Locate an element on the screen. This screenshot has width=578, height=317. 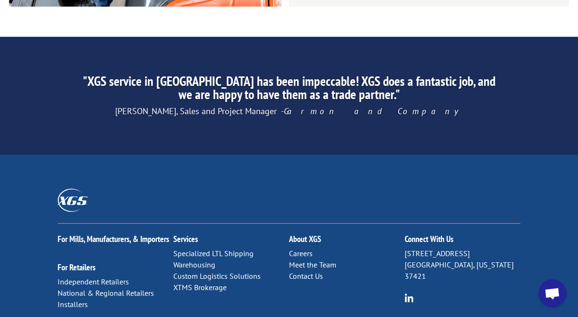
a: XTMS Brokerage is located at coordinates (200, 288).